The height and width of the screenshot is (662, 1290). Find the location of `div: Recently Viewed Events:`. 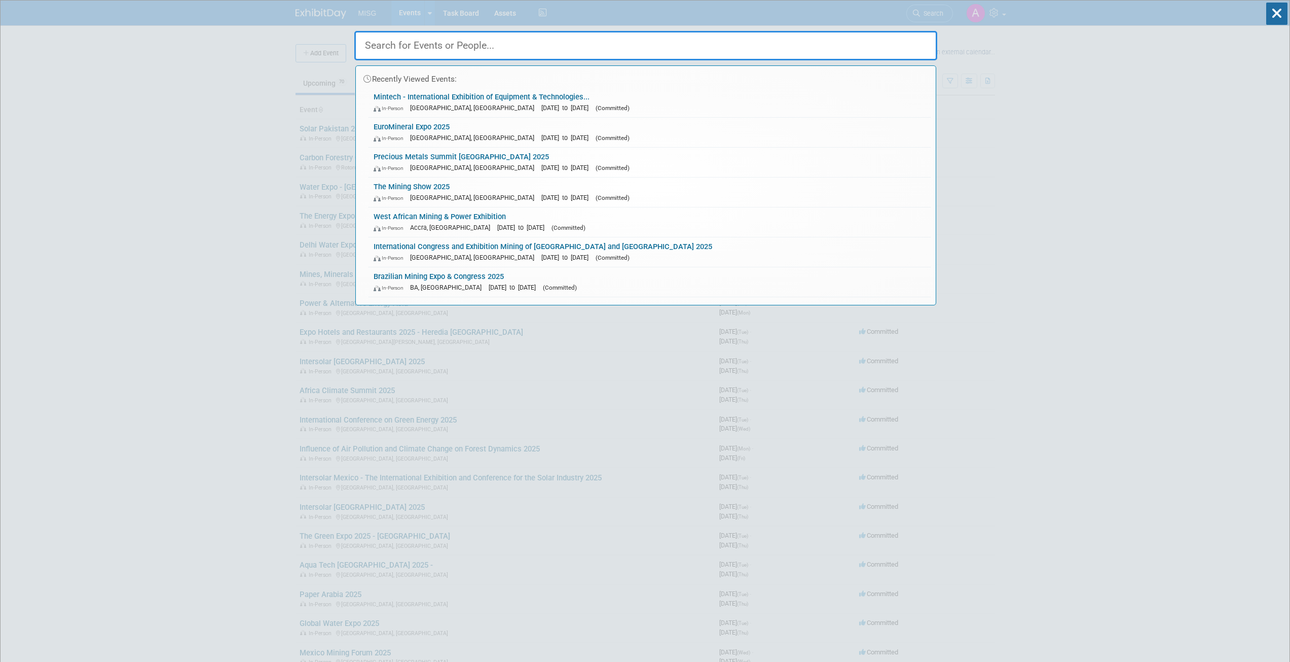

div: Recently Viewed Events: is located at coordinates (646, 77).